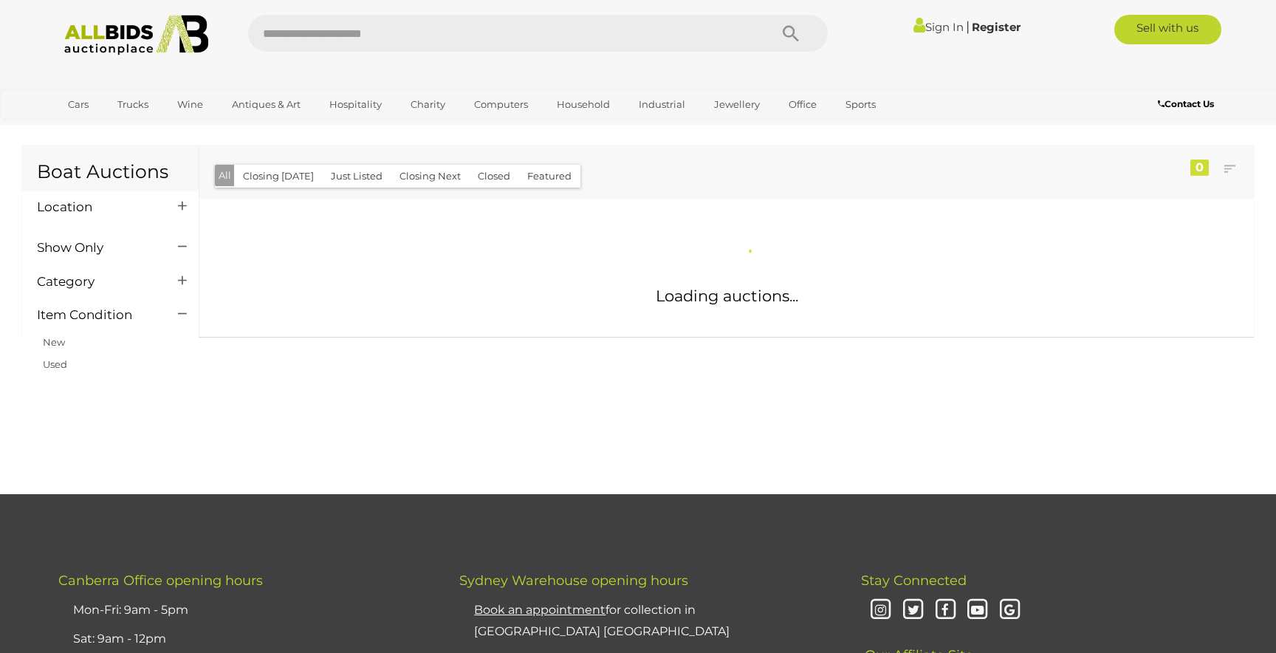 This screenshot has width=1276, height=653. I want to click on i: Google, so click(1009, 610).